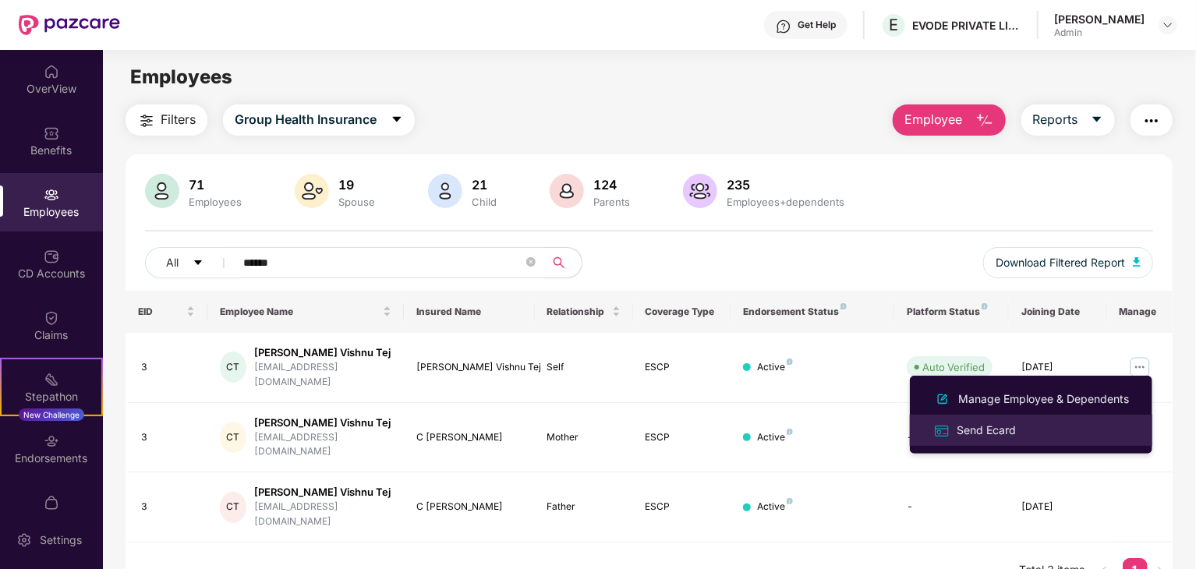 The width and height of the screenshot is (1196, 569). What do you see at coordinates (484, 185) in the screenshot?
I see `div: 21` at bounding box center [484, 185].